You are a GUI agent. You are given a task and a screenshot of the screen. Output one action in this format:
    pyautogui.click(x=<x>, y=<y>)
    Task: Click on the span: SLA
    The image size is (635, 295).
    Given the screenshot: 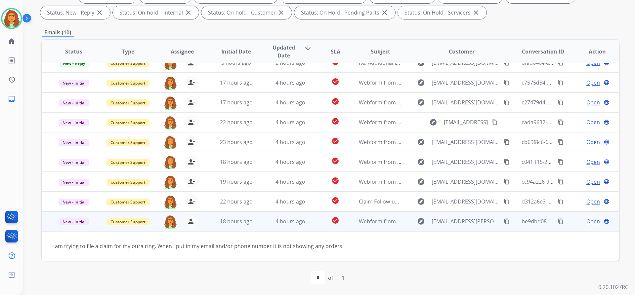 What is the action you would take?
    pyautogui.click(x=335, y=52)
    